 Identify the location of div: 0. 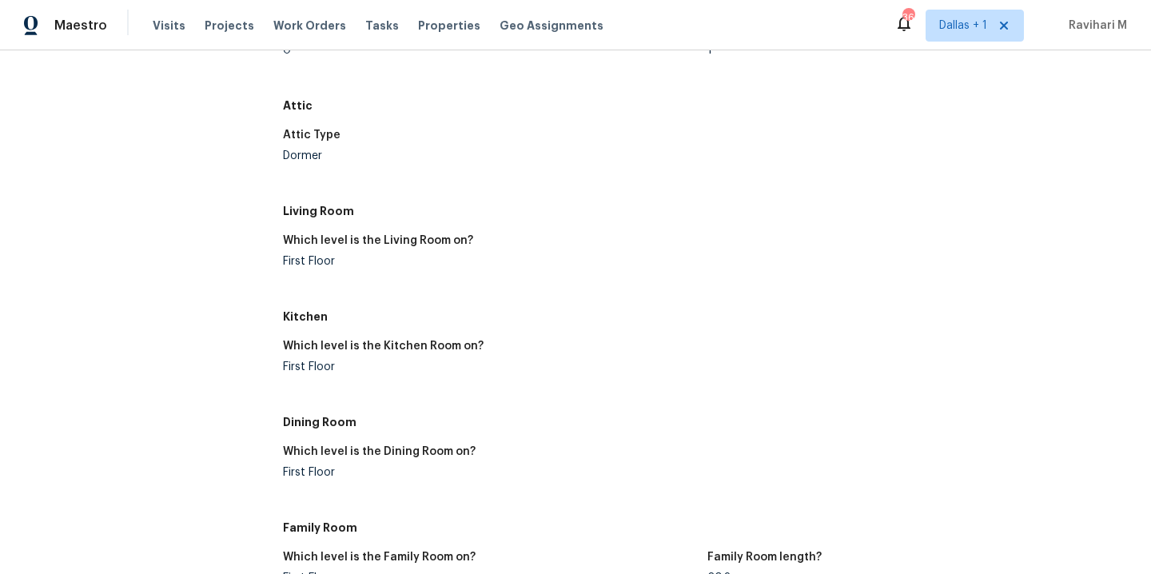
(489, 50).